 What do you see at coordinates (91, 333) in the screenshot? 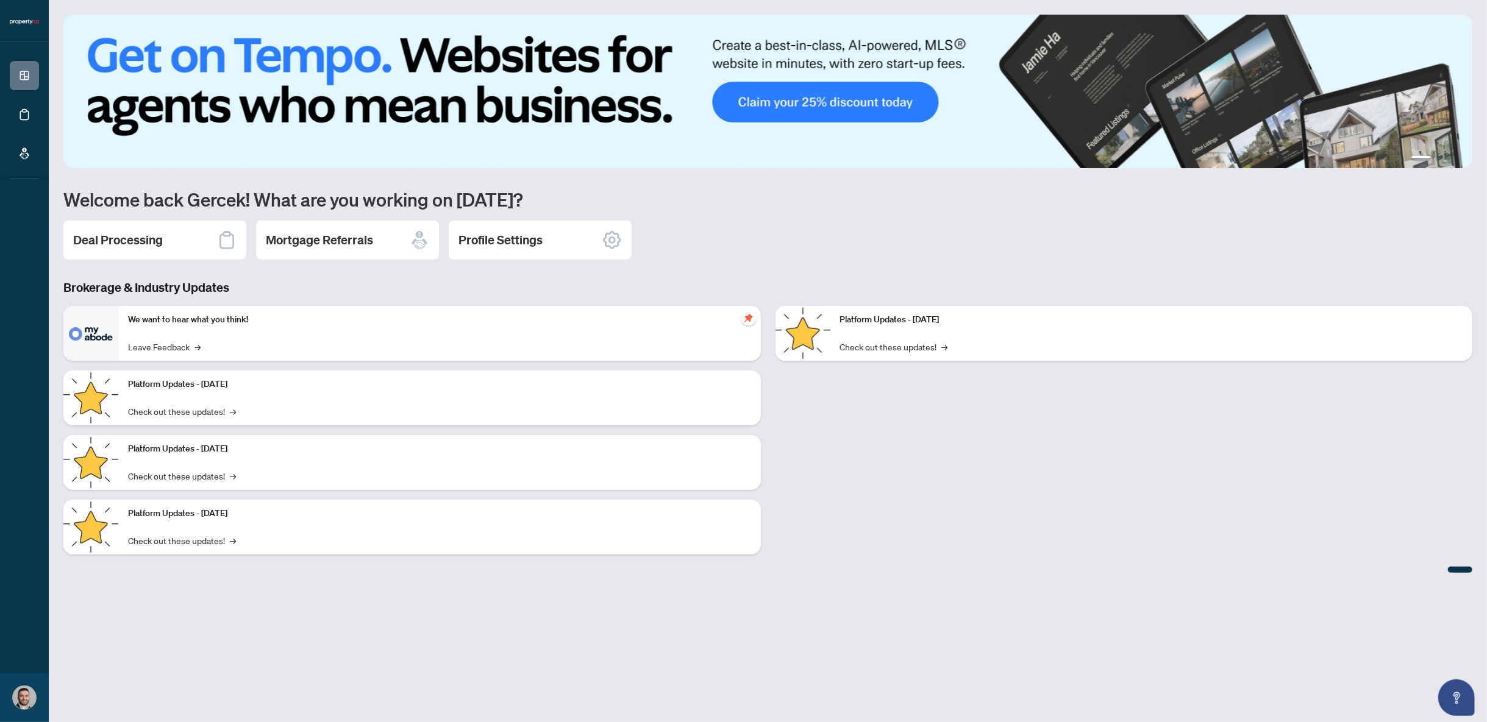
I see `img: We want to hear what you think!` at bounding box center [91, 333].